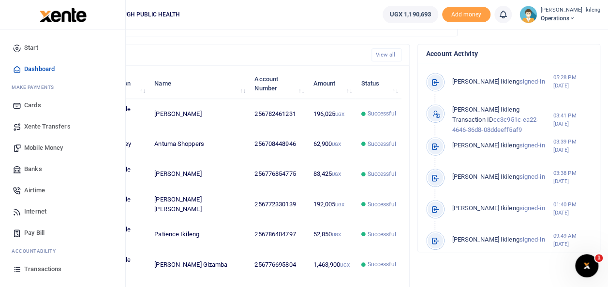 Image resolution: width=608 pixels, height=287 pixels. I want to click on td: 256776695804, so click(278, 265).